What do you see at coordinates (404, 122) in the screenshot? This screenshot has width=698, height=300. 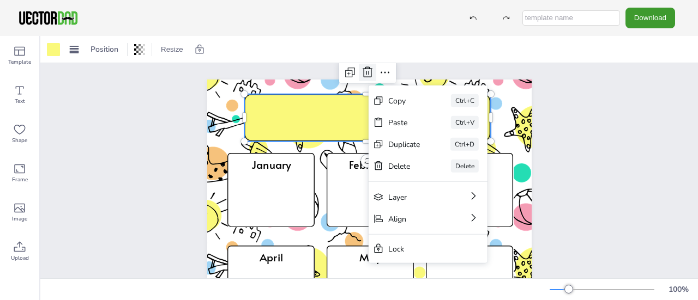 I see `div: Paste` at bounding box center [404, 122].